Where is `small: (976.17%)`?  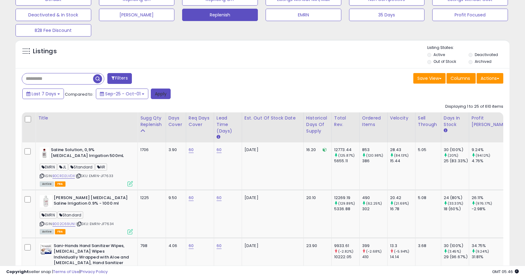 small: (976.17%) is located at coordinates (483, 204).